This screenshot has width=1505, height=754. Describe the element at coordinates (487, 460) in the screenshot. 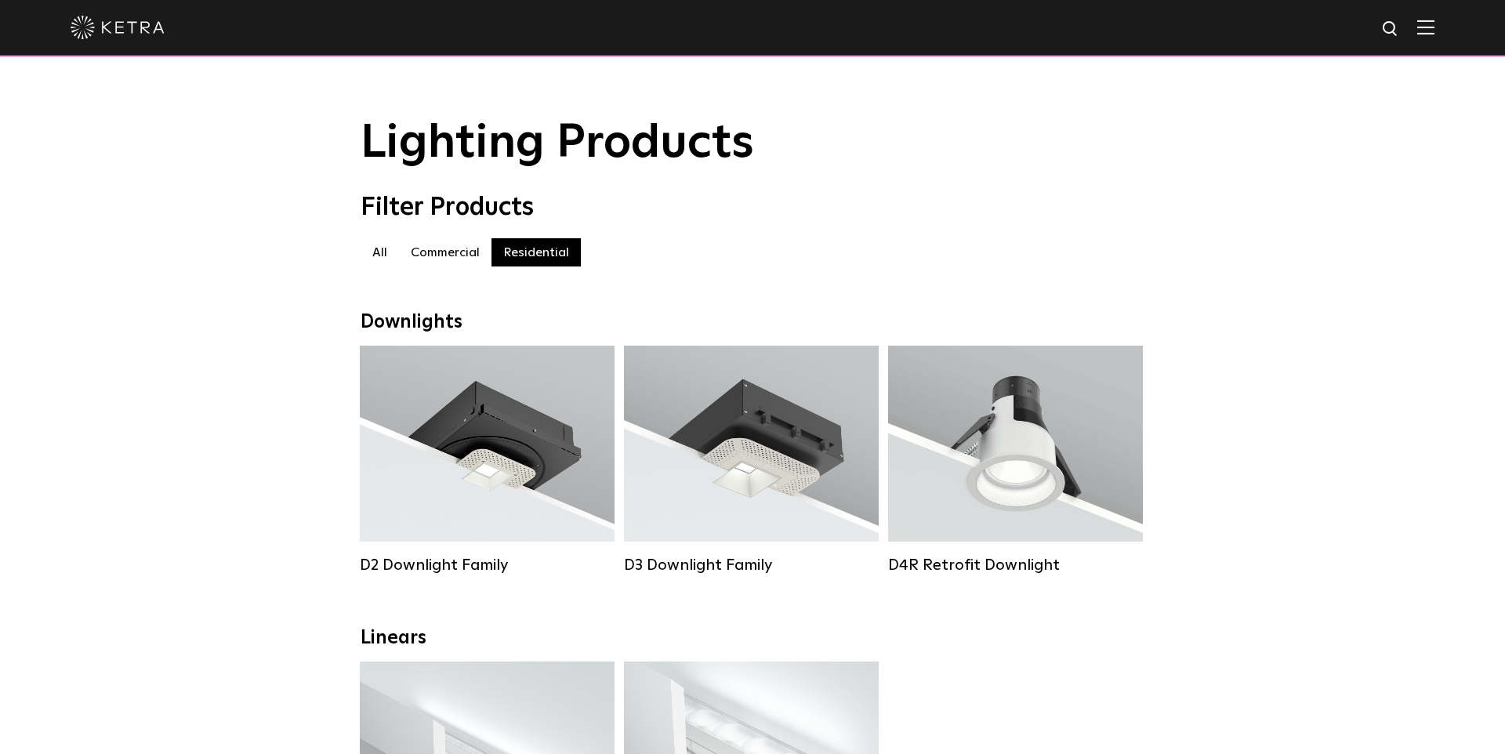

I see `a: D2 Downlight Family Lumen Output:1200Colors:White / Black / Gloss Black / Silver / Bronze / Silve...` at that location.